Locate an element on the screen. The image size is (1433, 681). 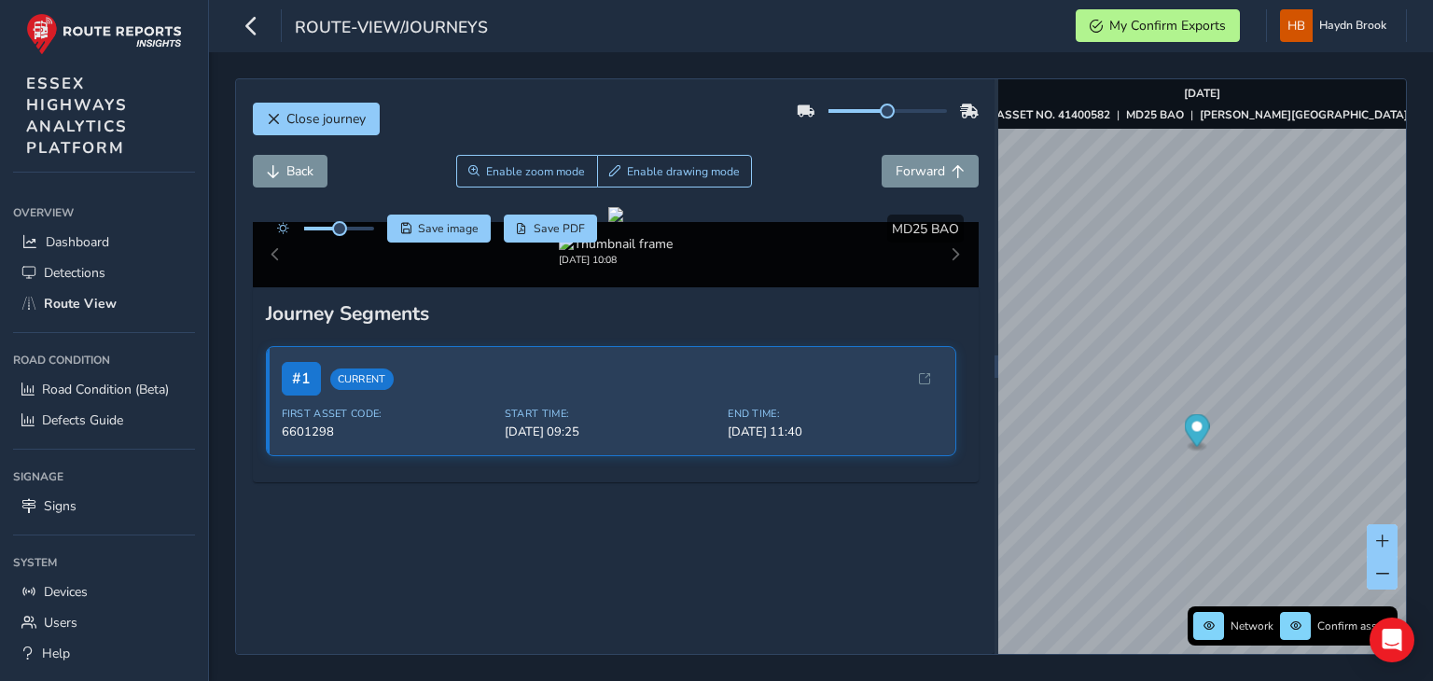
img: rr logo is located at coordinates (104, 34).